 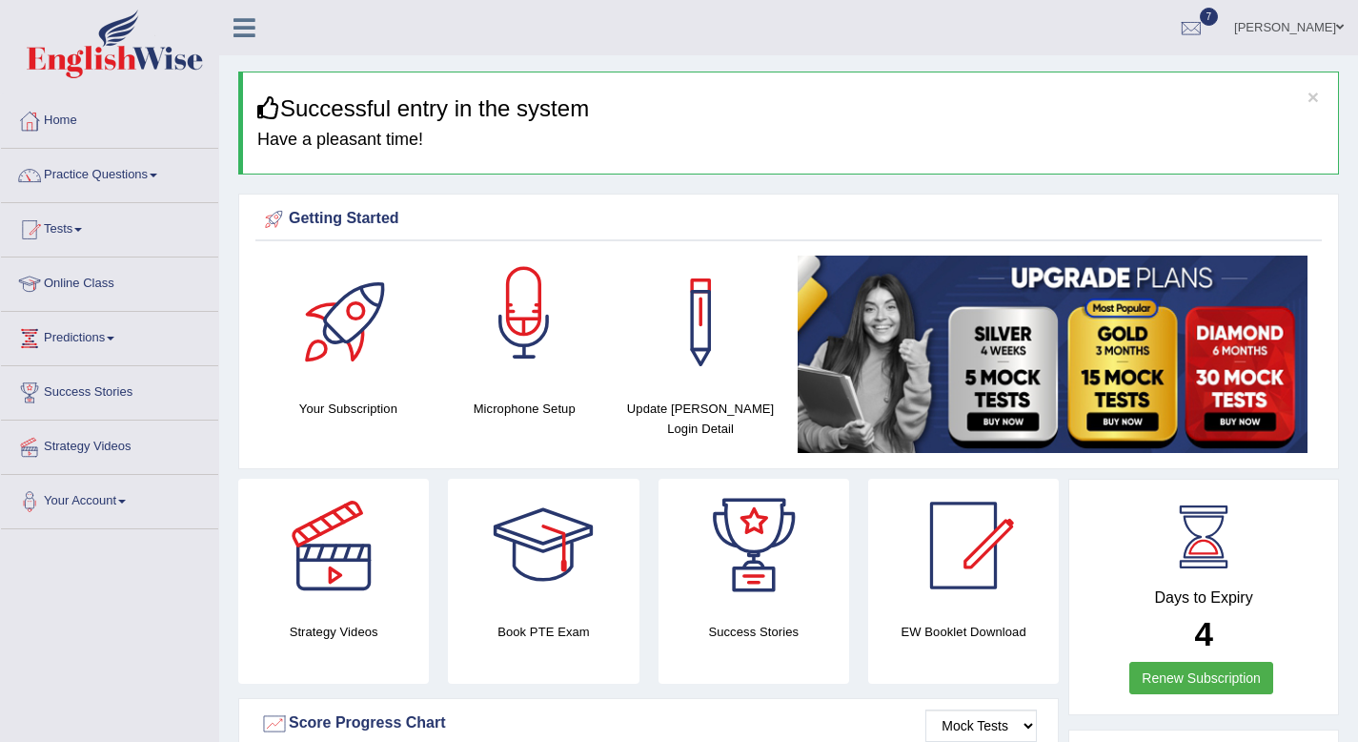 I want to click on h4: Strategy Videos, so click(x=334, y=631).